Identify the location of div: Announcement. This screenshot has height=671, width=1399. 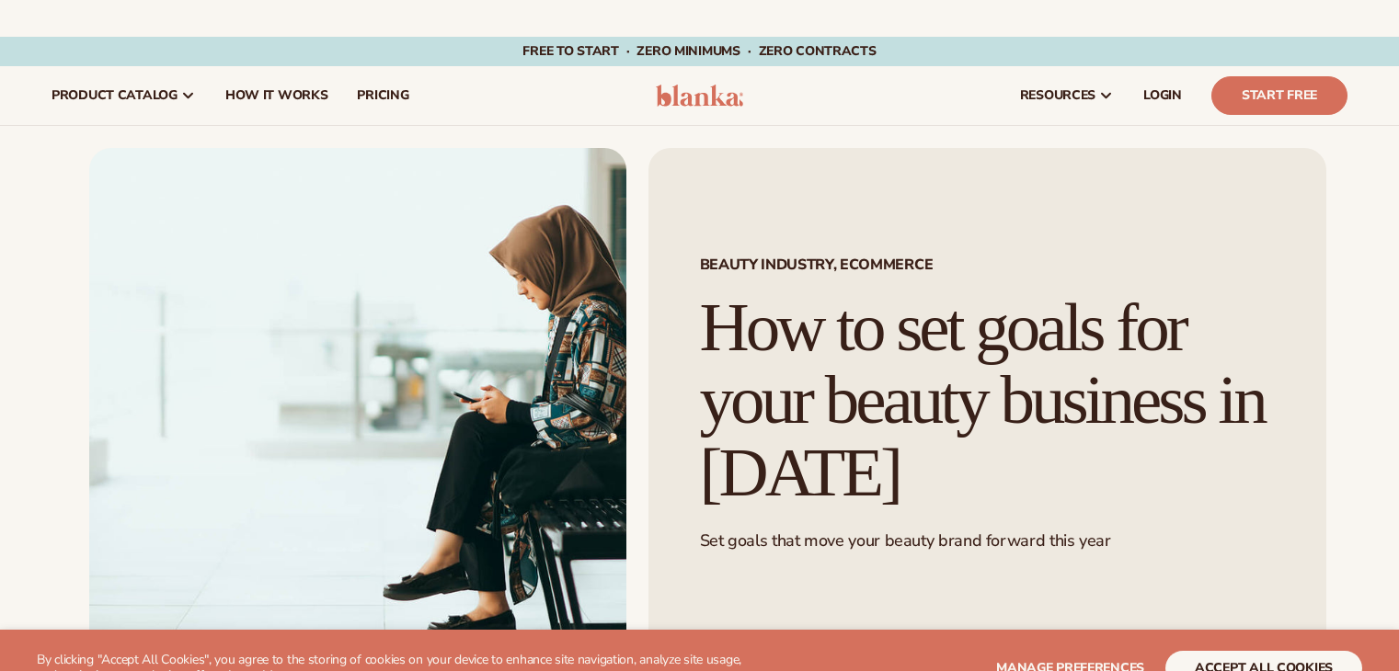
(699, 52).